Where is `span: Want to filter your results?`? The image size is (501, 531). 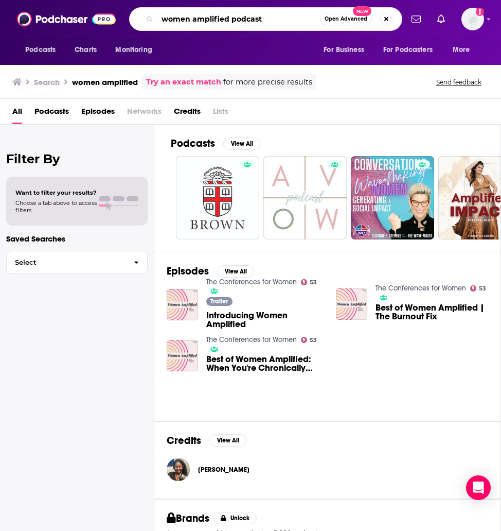 span: Want to filter your results? is located at coordinates (56, 193).